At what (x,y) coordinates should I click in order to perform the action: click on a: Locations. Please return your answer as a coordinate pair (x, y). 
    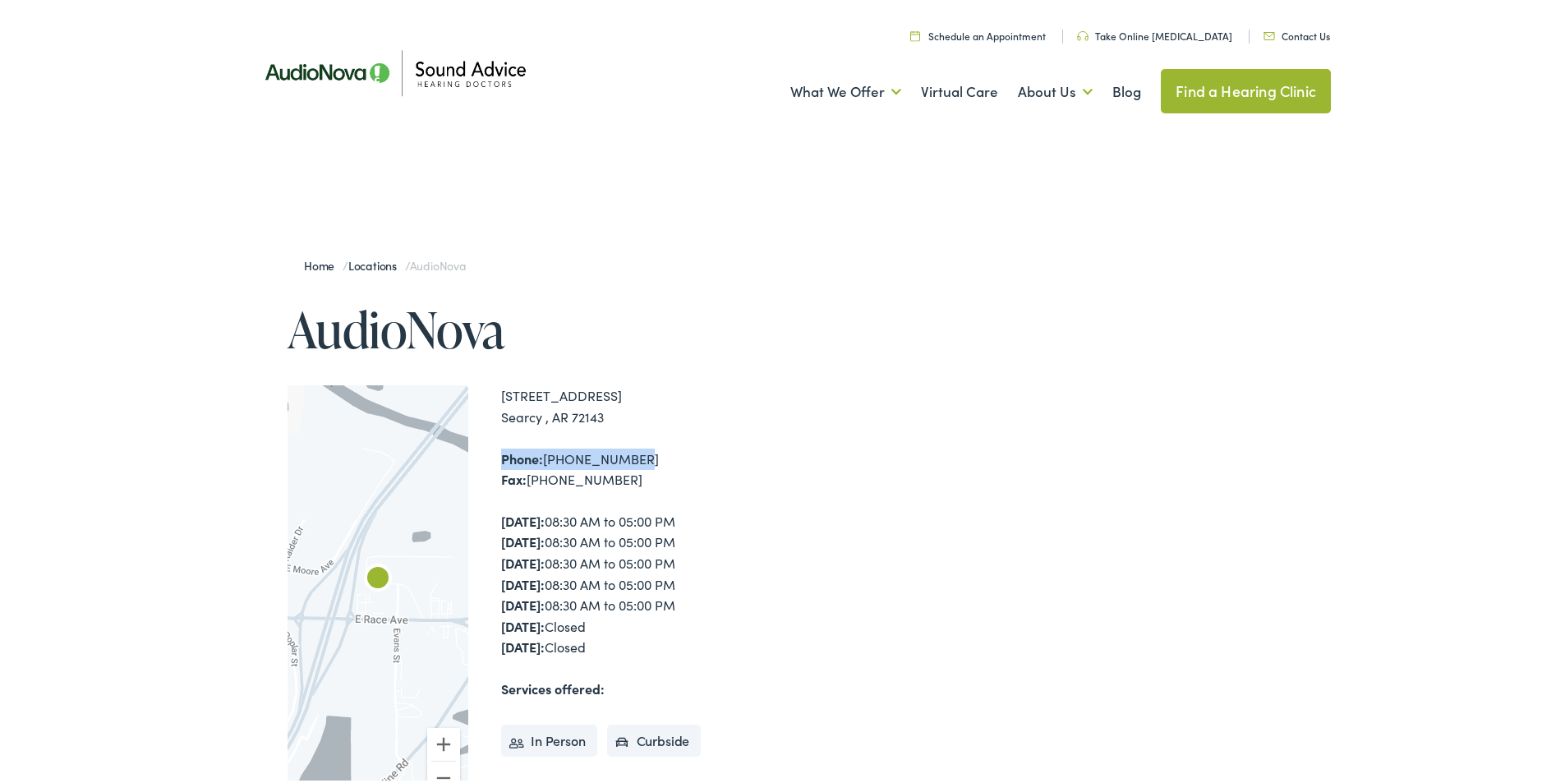
    Looking at the image, I should click on (376, 262).